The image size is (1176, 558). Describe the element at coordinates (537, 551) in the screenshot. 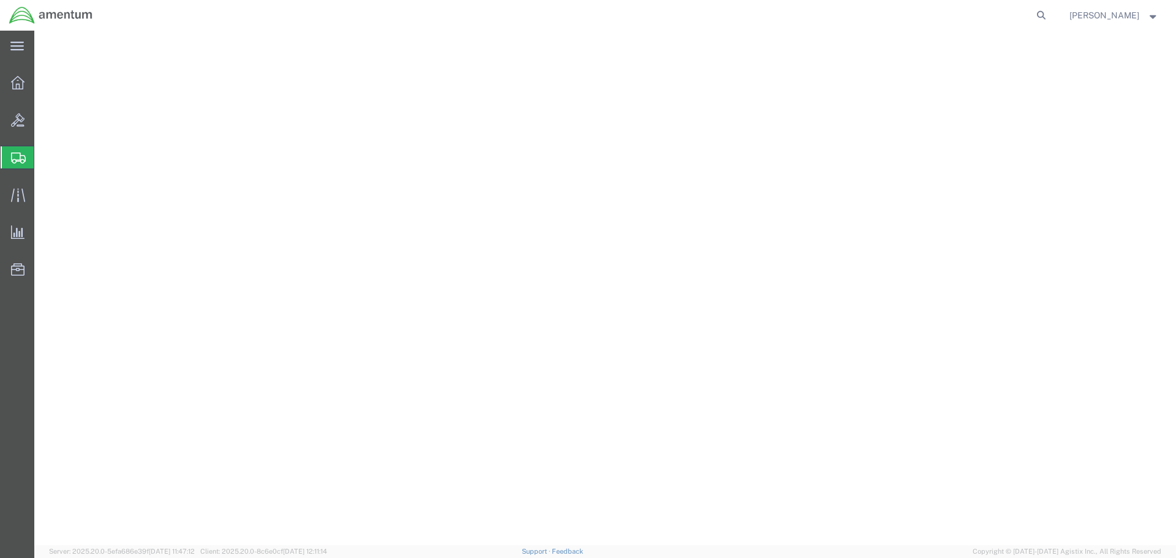

I see `a: Support` at that location.